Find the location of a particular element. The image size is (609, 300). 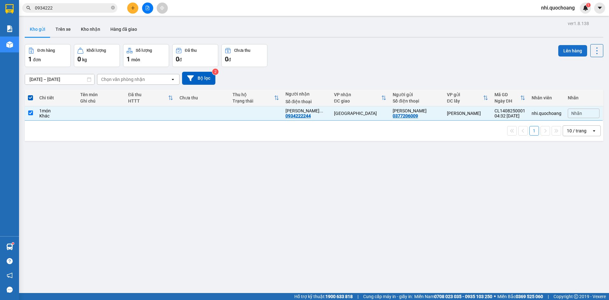

div: ĐC lấy is located at coordinates (465, 101).